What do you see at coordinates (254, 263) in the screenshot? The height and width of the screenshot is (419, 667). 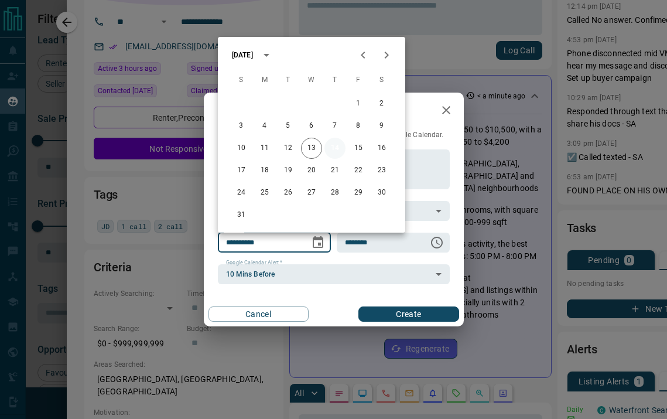 I see `label: Google Calendar Alert` at bounding box center [254, 263].